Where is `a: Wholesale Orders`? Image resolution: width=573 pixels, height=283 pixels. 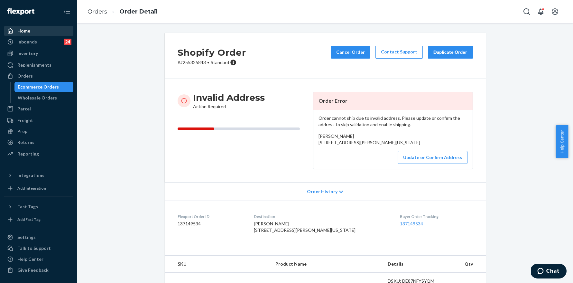
a: Wholesale Orders is located at coordinates (44, 98).